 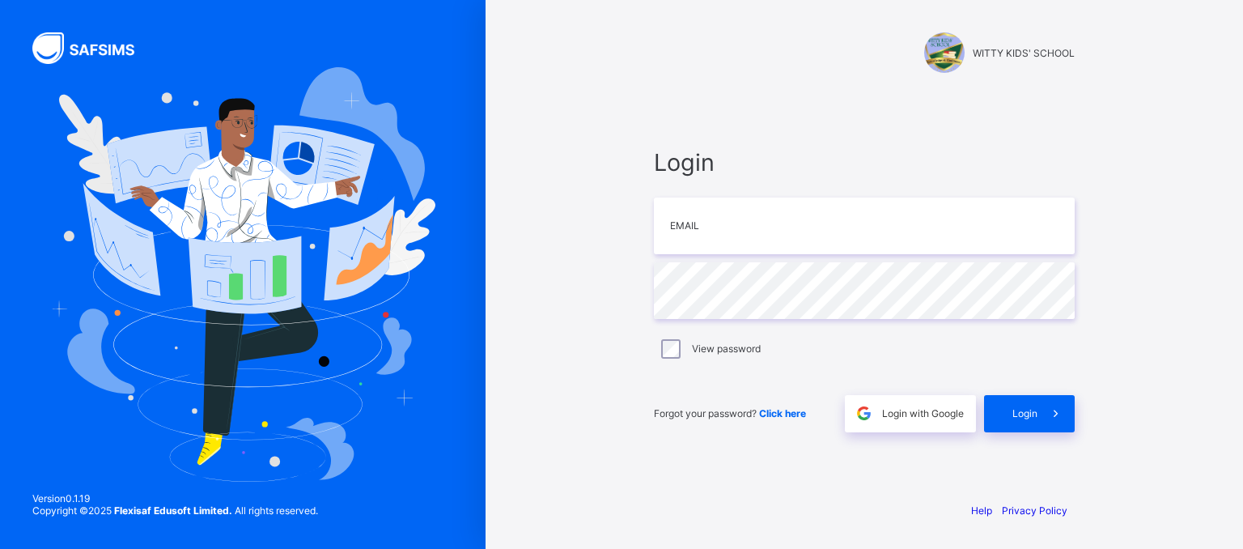 I want to click on a: Privacy Policy, so click(x=1034, y=510).